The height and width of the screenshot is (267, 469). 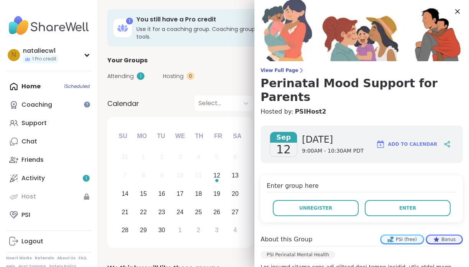 I want to click on div: 29, so click(x=143, y=230).